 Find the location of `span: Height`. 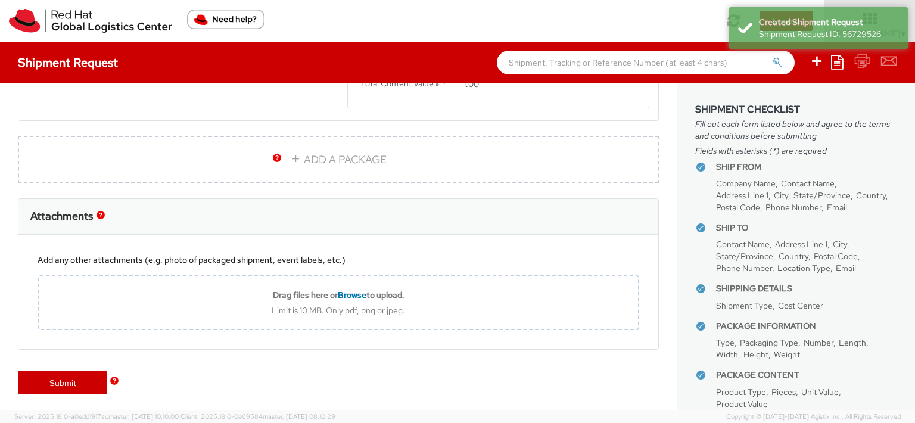

span: Height is located at coordinates (756, 355).